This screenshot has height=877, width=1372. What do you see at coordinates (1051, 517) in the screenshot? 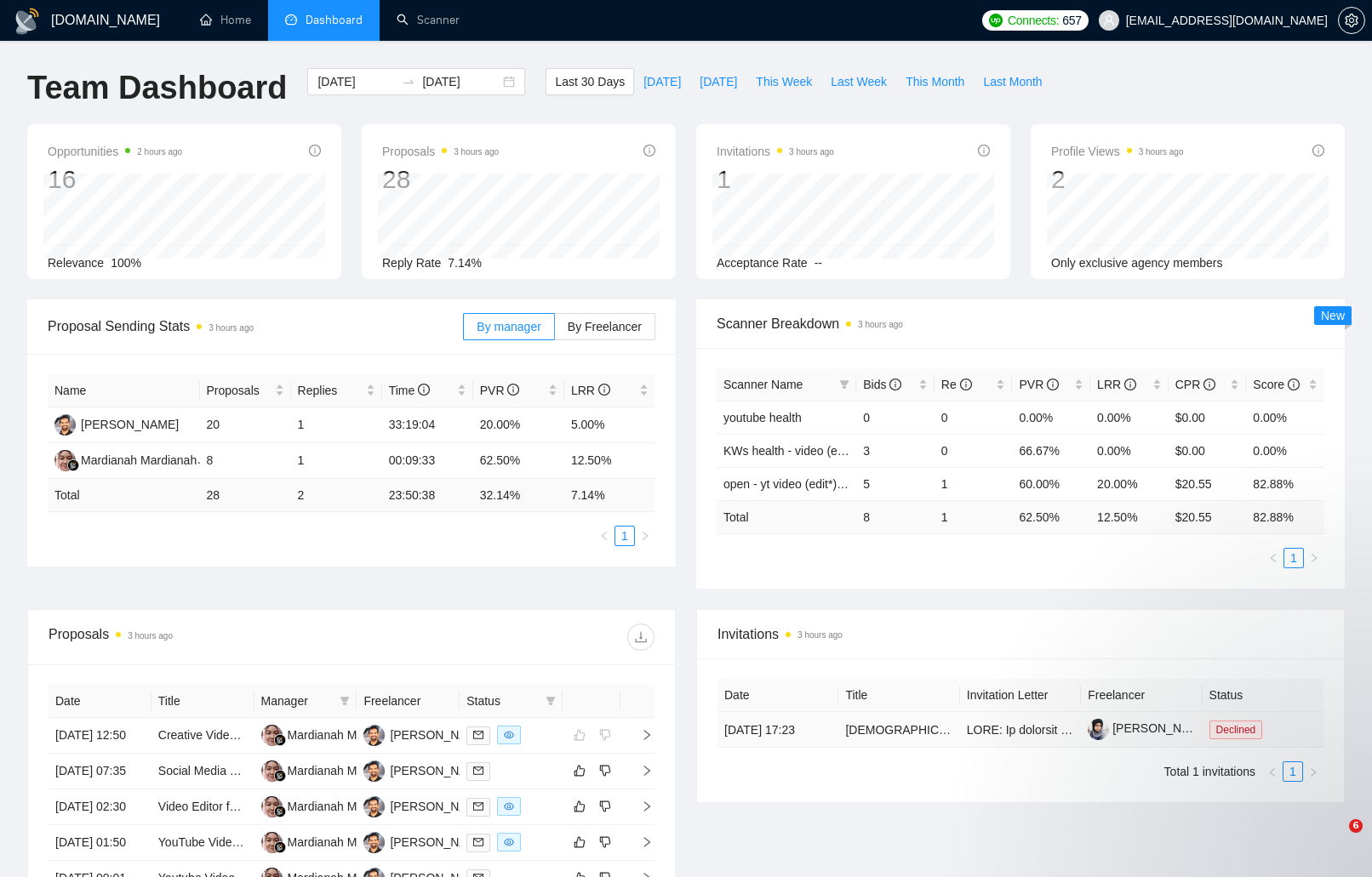
I see `td: 62.50 %` at bounding box center [1051, 517].